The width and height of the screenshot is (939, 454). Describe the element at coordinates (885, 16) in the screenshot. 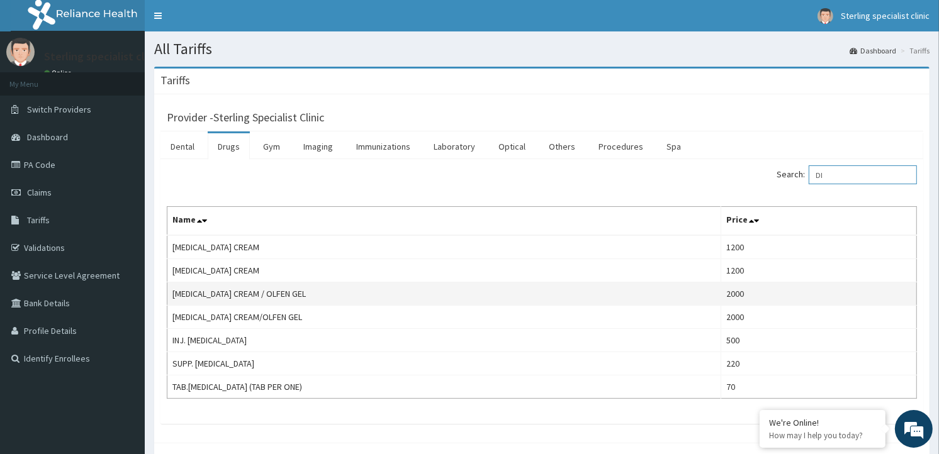

I see `span: Sterling specialist clinic` at that location.